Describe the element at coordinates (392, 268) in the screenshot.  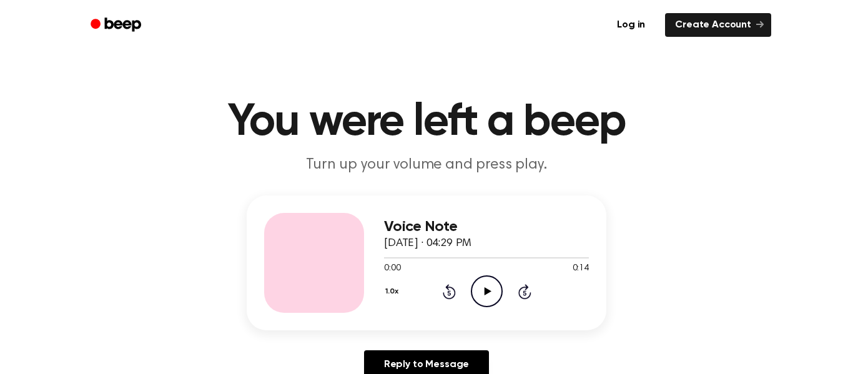
I see `span: 0:00` at that location.